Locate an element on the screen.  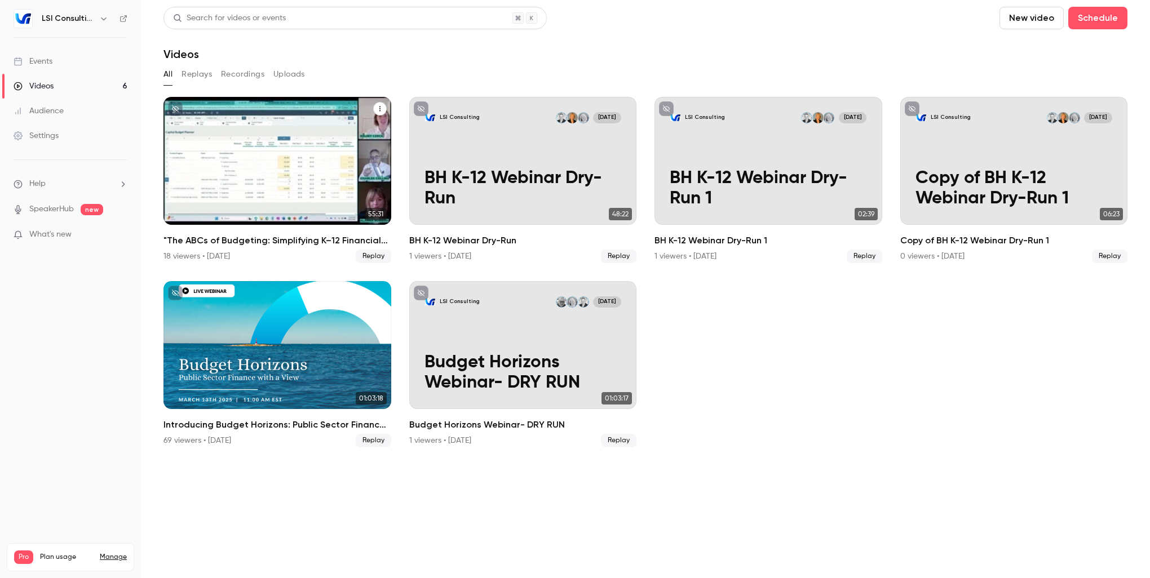
h2: BH K-12 Webinar Dry-Run 1 is located at coordinates (768, 241).